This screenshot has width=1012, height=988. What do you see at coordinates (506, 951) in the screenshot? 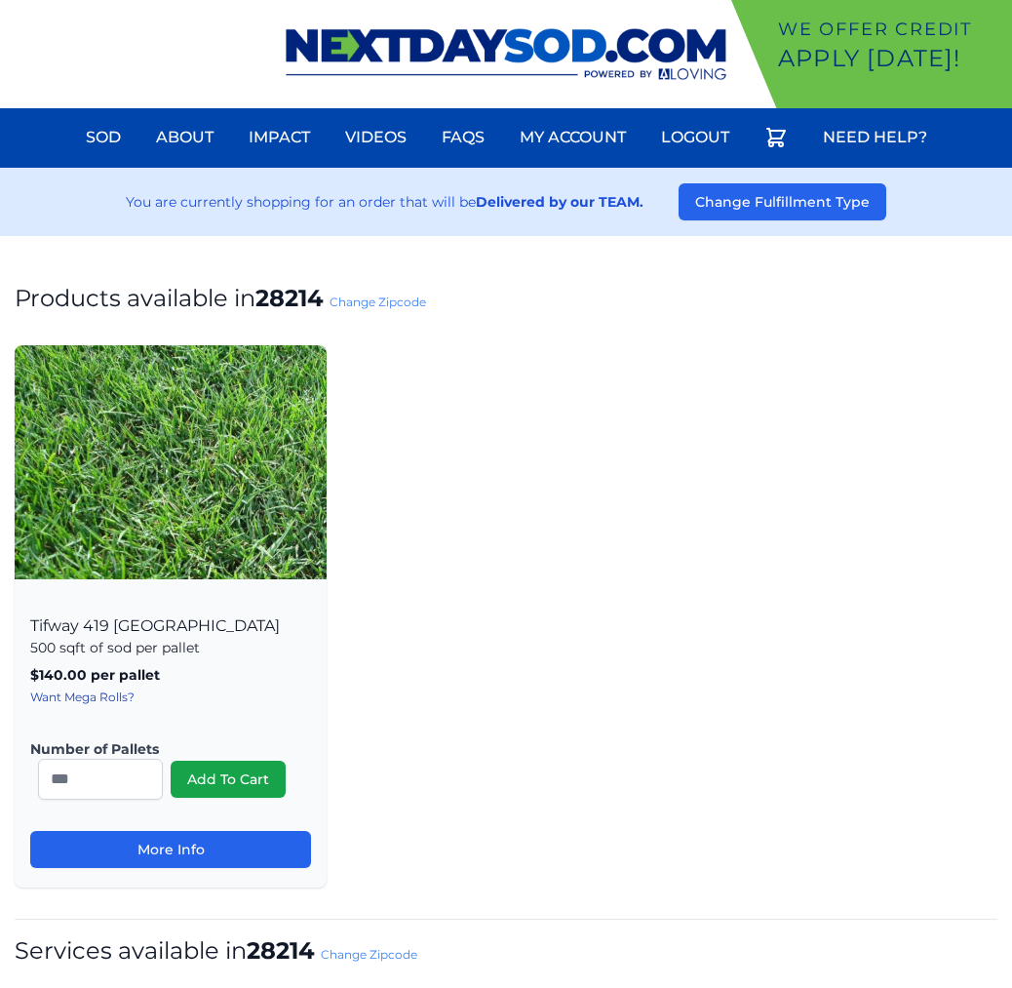
I see `h1: Services available in` at bounding box center [506, 951].